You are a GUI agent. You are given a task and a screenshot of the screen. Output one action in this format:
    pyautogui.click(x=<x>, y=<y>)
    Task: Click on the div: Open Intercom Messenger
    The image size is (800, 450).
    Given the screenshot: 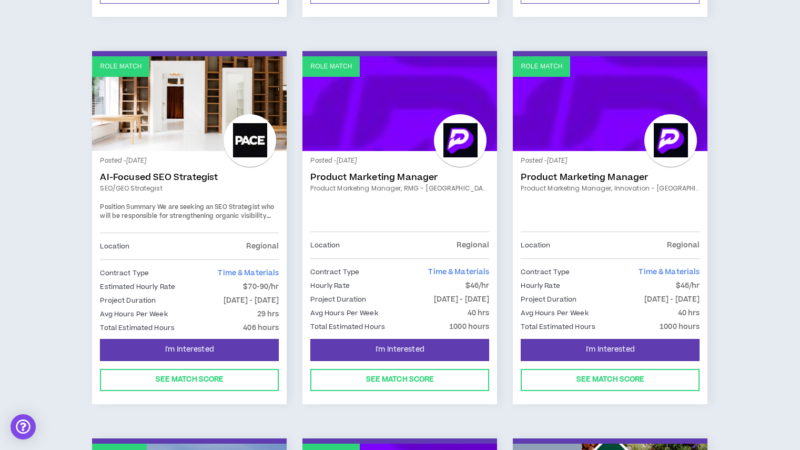 What is the action you would take?
    pyautogui.click(x=23, y=426)
    